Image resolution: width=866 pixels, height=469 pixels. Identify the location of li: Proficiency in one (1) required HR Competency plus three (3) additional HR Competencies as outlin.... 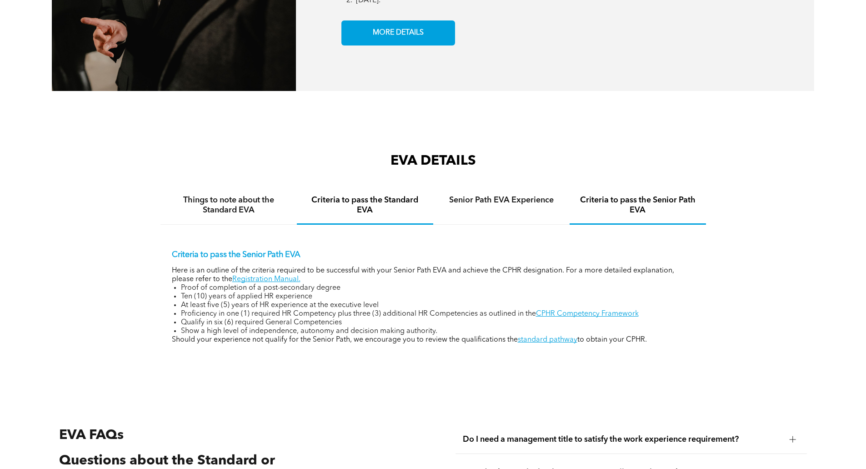
(438, 314).